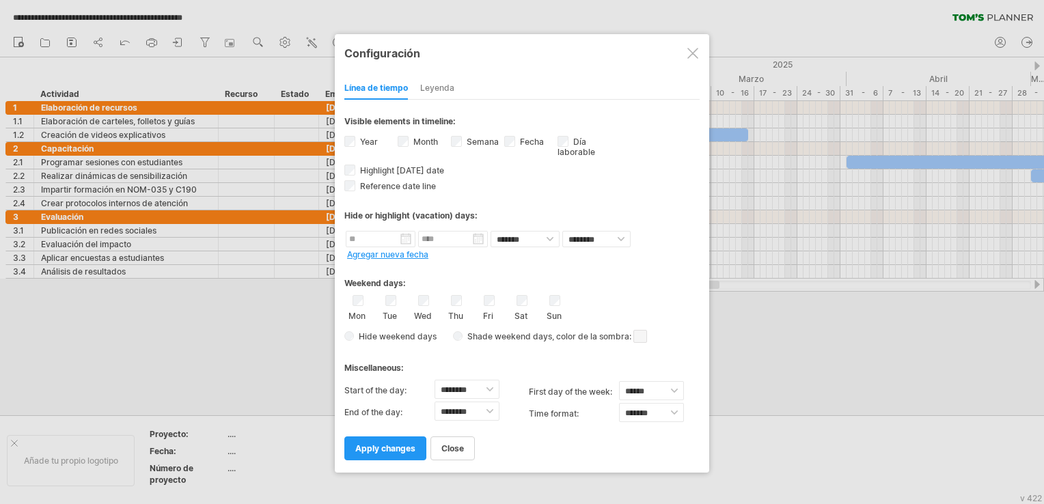 Image resolution: width=1044 pixels, height=504 pixels. I want to click on span: Hide weekend days, so click(395, 336).